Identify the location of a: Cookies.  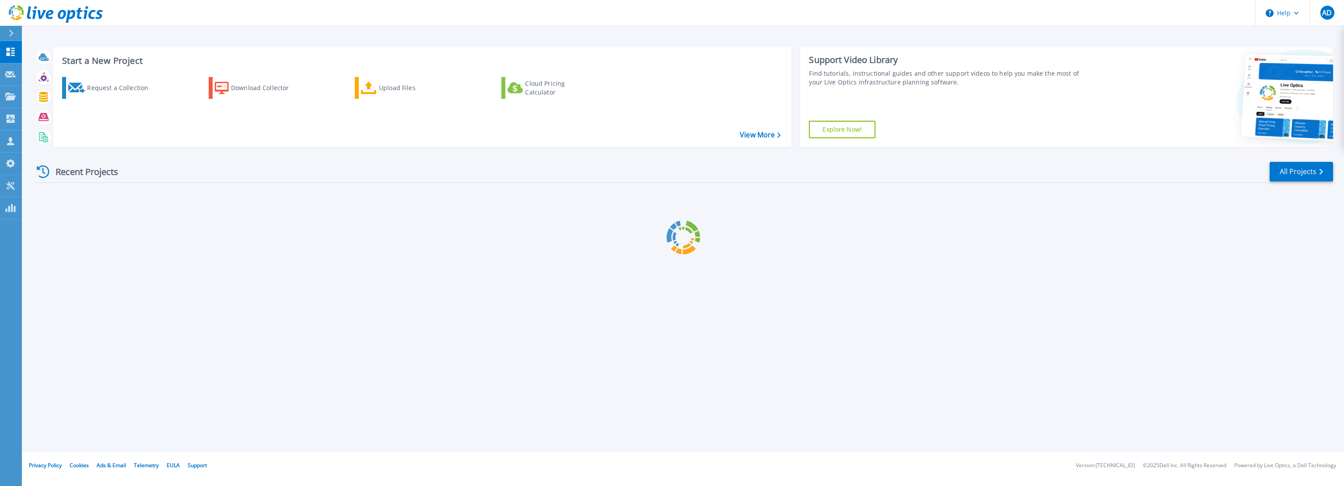
(79, 465).